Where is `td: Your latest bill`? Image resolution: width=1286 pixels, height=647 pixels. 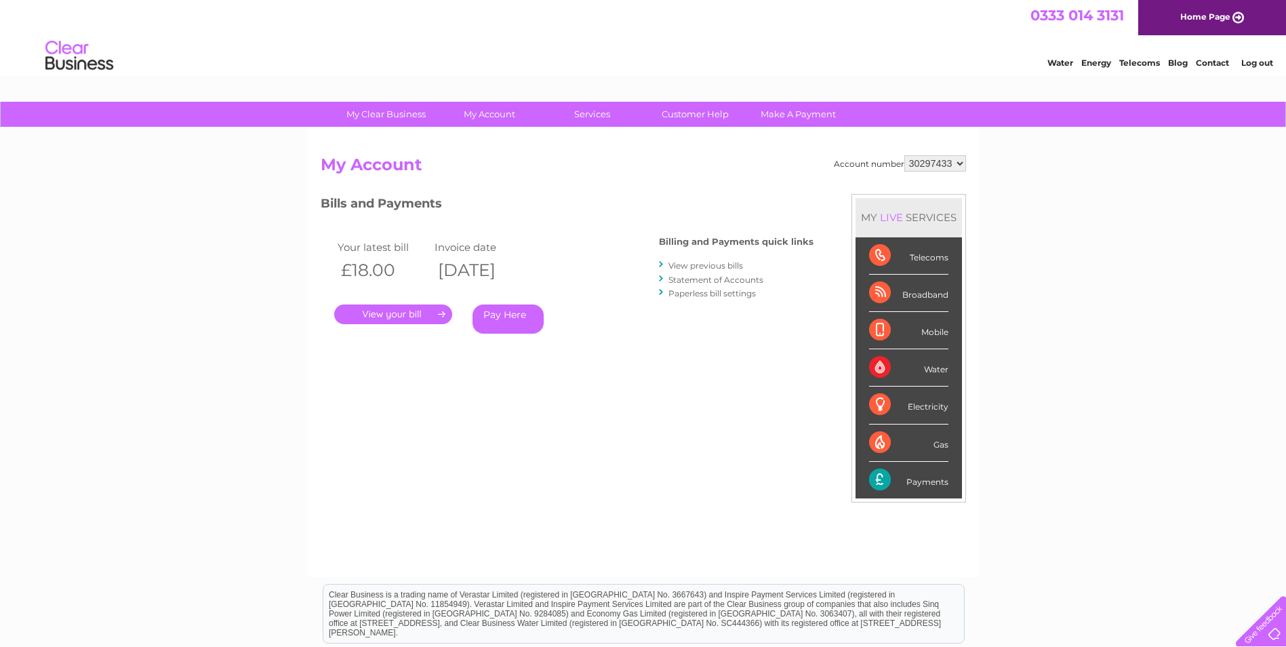
td: Your latest bill is located at coordinates (383, 247).